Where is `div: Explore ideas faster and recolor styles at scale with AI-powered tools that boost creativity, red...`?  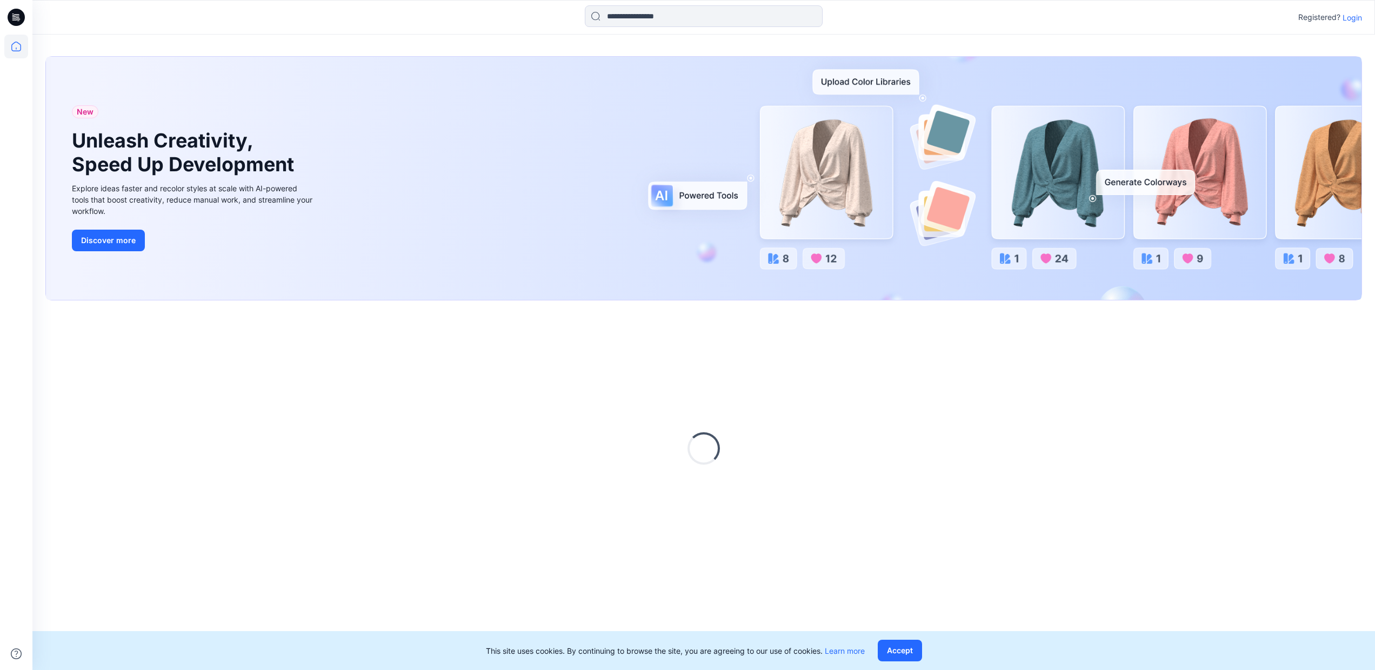
div: Explore ideas faster and recolor styles at scale with AI-powered tools that boost creativity, red... is located at coordinates (194, 199).